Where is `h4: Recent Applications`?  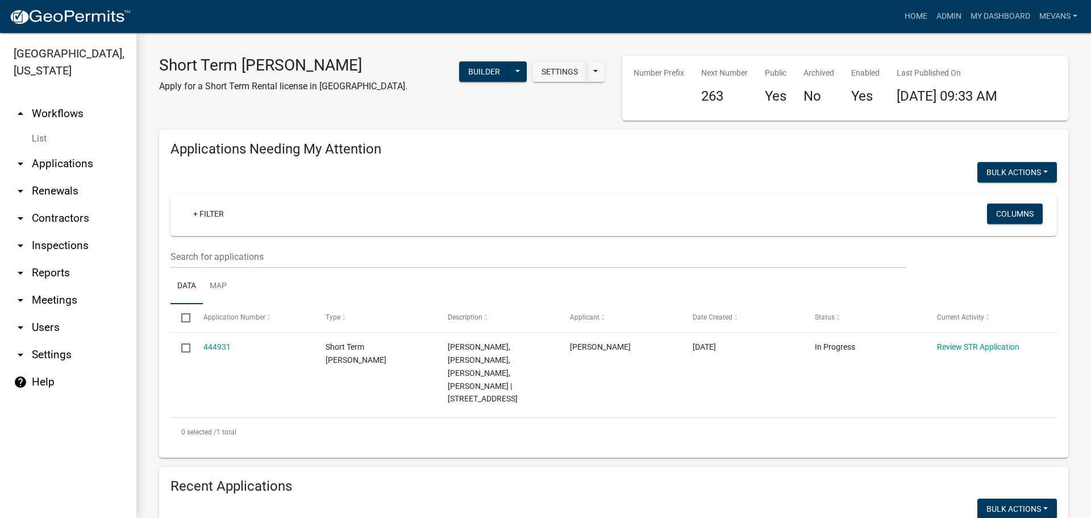
h4: Recent Applications is located at coordinates (614, 486).